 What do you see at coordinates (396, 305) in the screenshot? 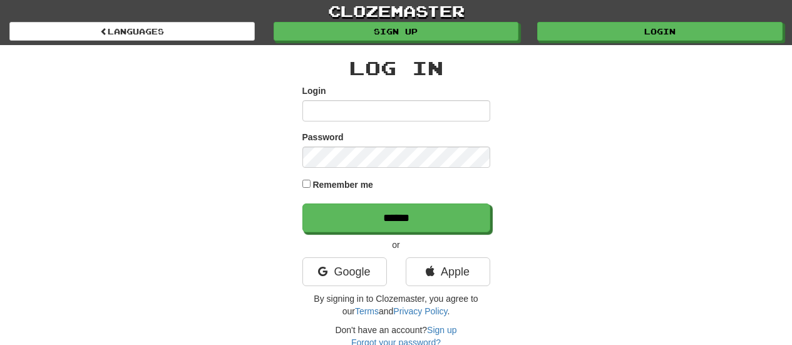
I see `p: By signing in to Clozemaster, you agree to our and .` at bounding box center [396, 305].